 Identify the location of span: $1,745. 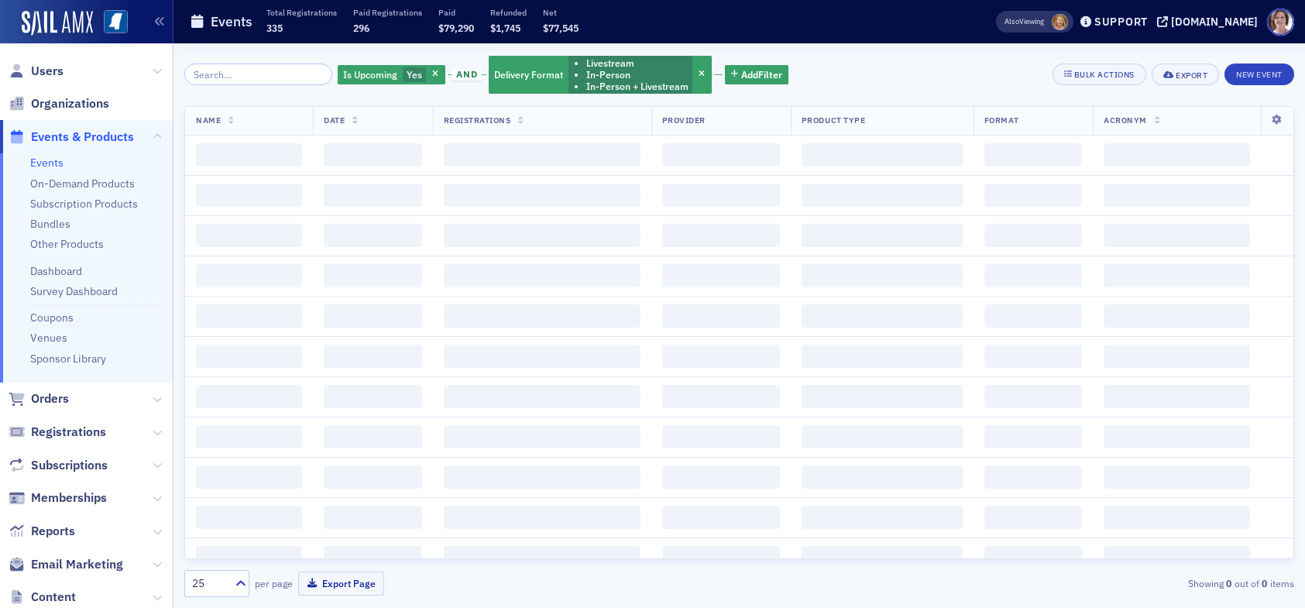
(505, 28).